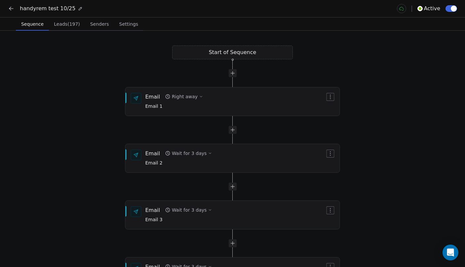 Image resolution: width=465 pixels, height=267 pixels. Describe the element at coordinates (232, 52) in the screenshot. I see `div: Start of Sequence` at that location.